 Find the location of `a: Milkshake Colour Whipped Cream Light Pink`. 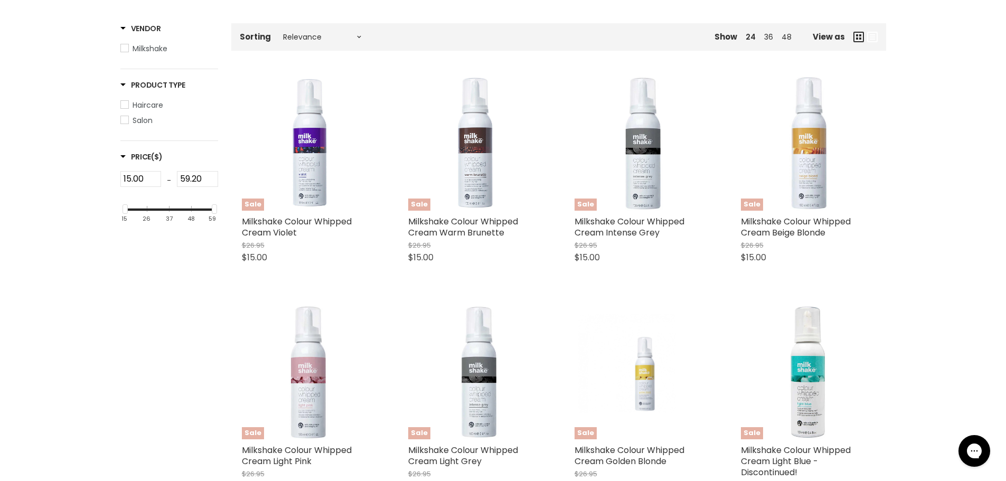

a: Milkshake Colour Whipped Cream Light Pink is located at coordinates (297, 456).